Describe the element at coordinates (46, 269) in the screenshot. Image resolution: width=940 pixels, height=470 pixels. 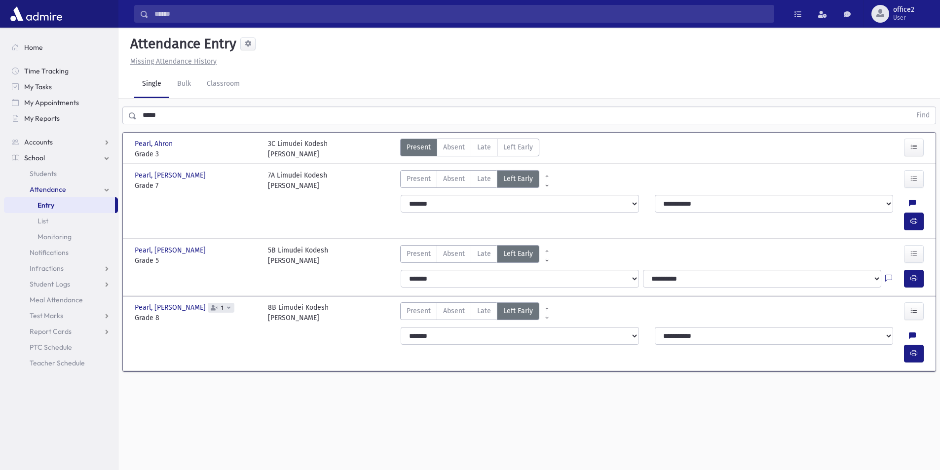
I see `span: Infractions` at that location.